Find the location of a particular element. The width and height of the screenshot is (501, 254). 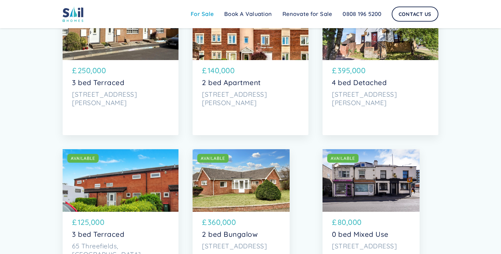

img: sail home logo colored is located at coordinates (73, 14).